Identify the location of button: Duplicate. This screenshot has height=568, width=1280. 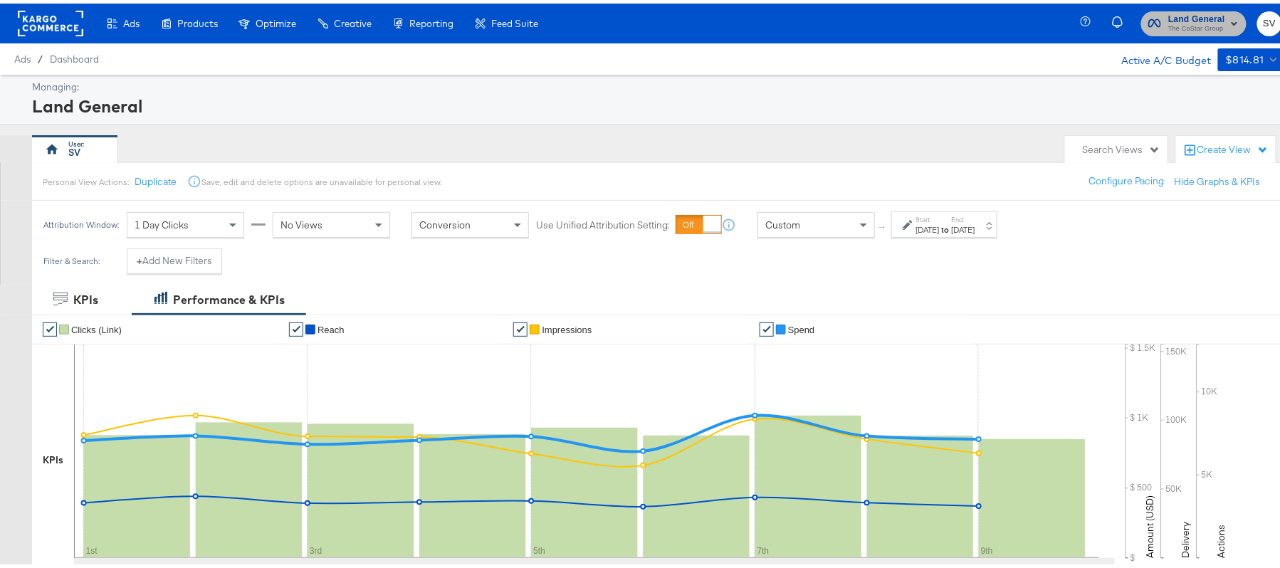
(155, 178).